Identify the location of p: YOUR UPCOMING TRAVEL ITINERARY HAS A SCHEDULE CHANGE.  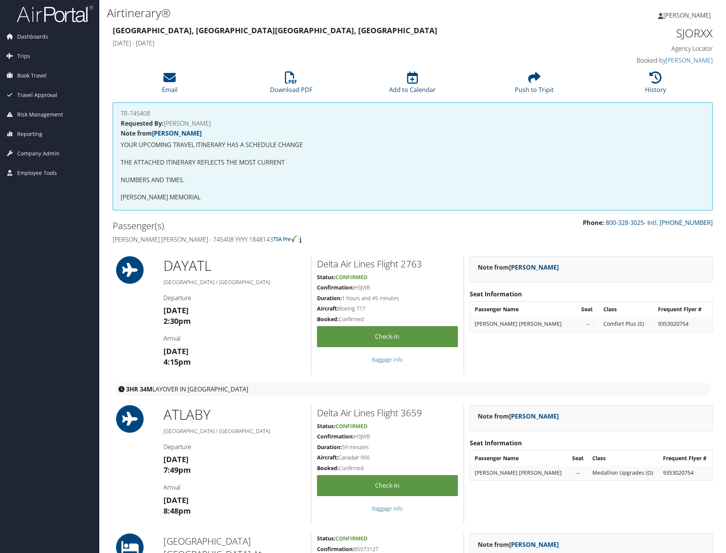
(413, 145).